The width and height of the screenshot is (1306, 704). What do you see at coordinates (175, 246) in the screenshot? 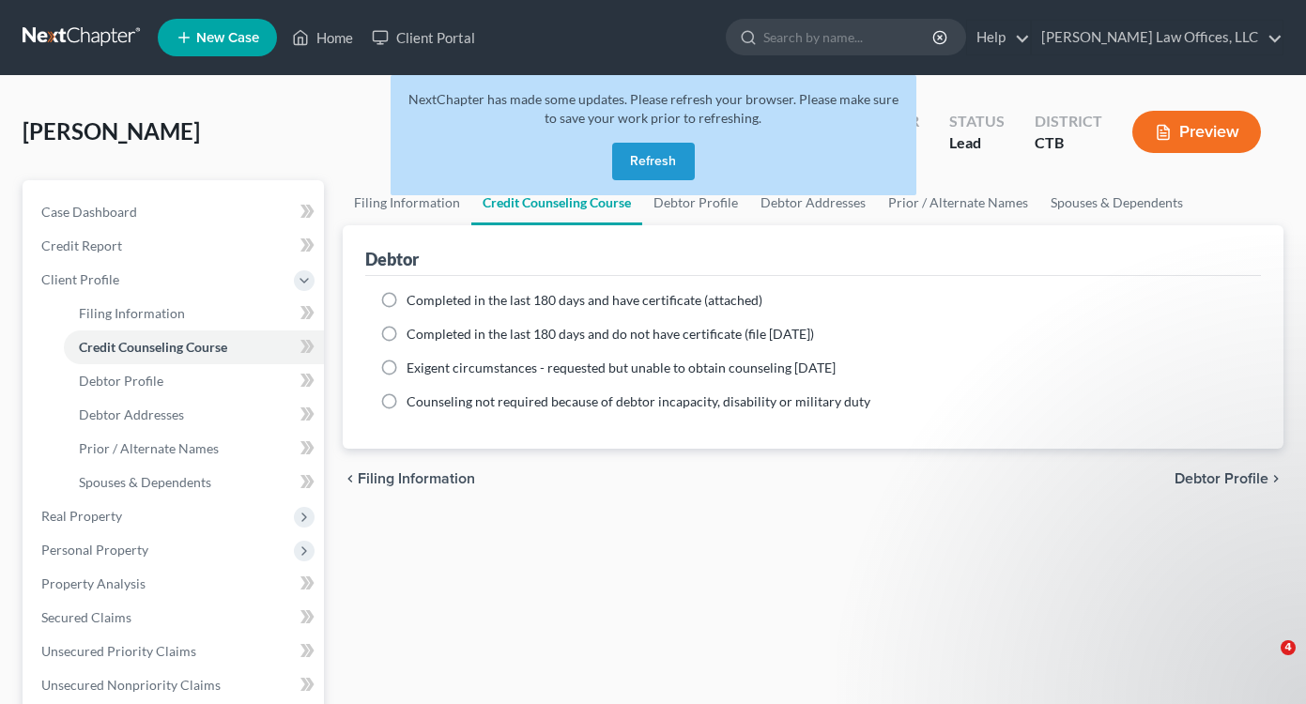
I see `a: Credit Report` at bounding box center [175, 246].